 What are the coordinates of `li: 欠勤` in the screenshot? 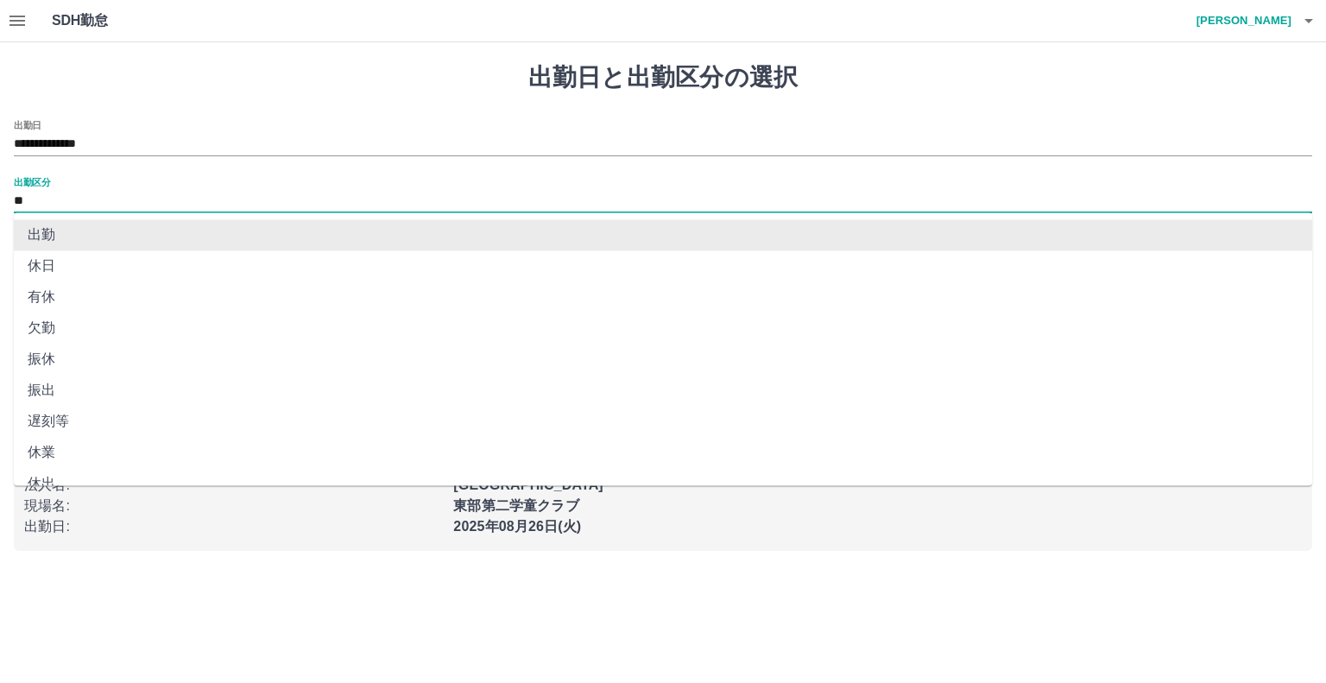 It's located at (663, 328).